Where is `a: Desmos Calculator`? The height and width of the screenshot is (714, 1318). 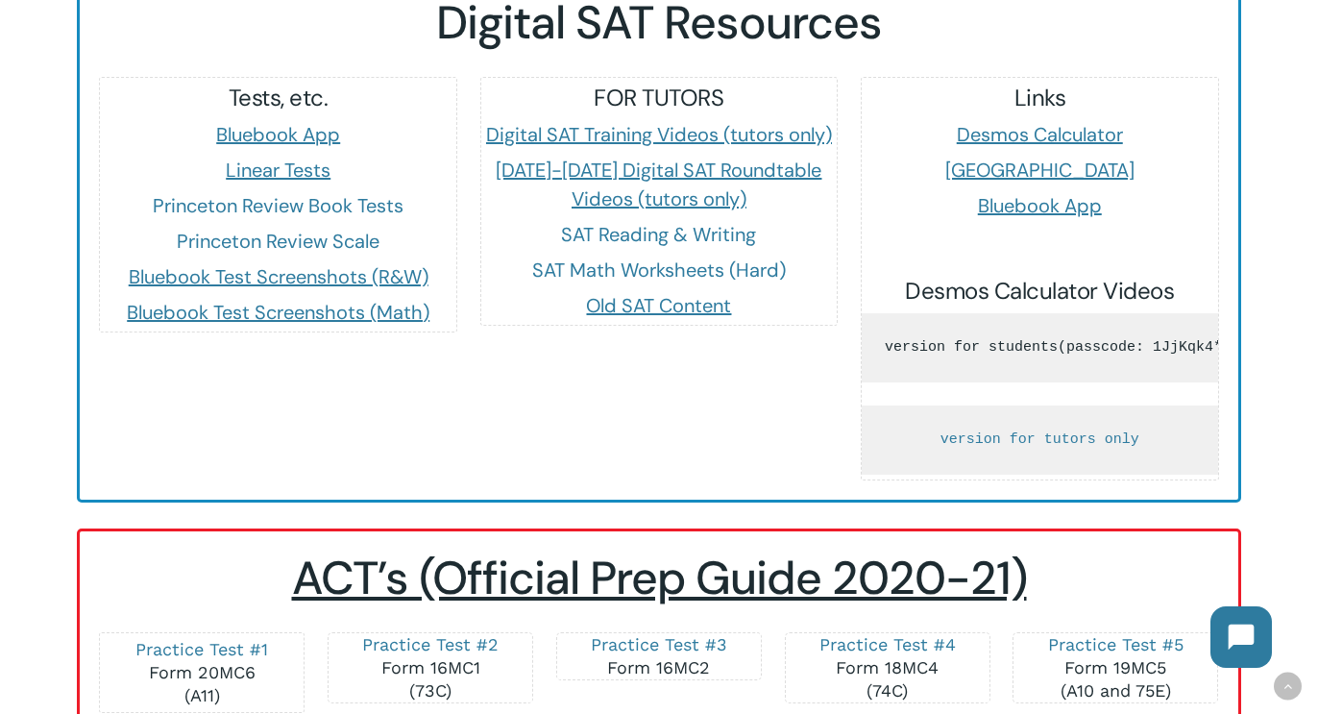 a: Desmos Calculator is located at coordinates (1039, 134).